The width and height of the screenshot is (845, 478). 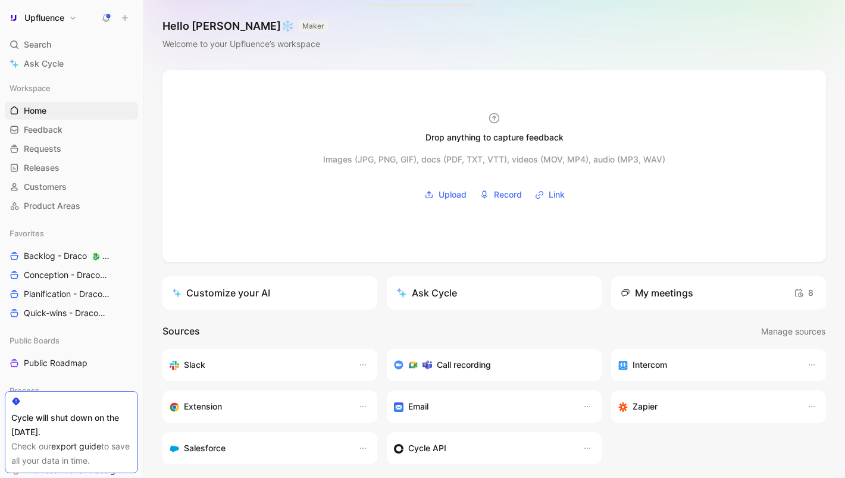 I want to click on a: Requests, so click(x=71, y=149).